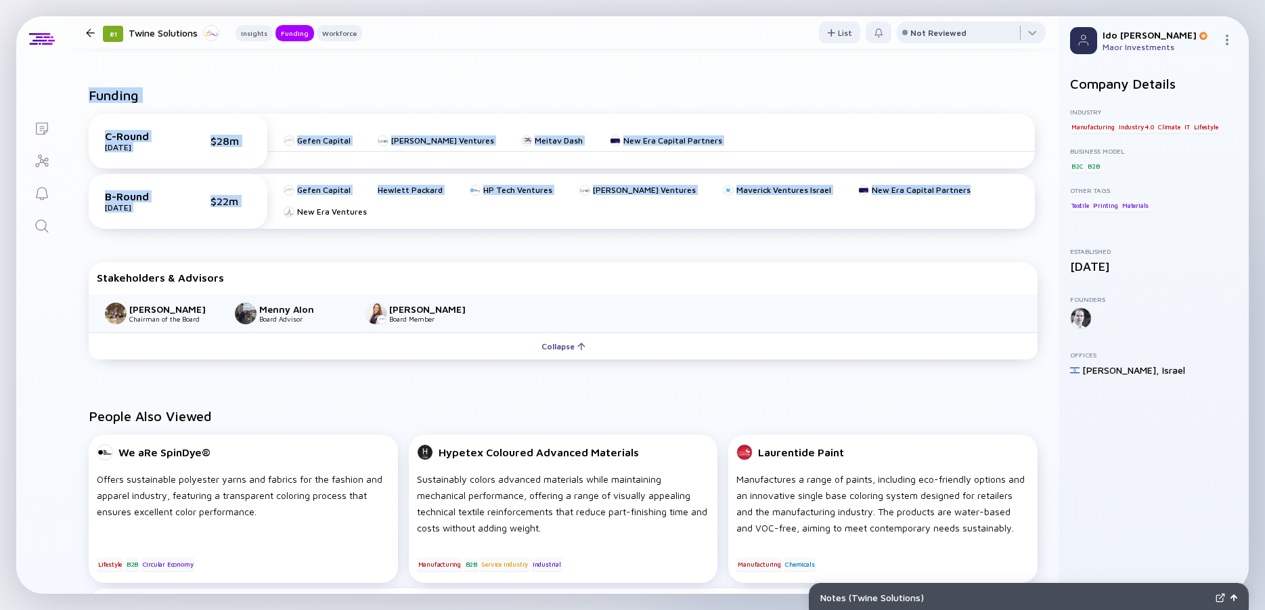 This screenshot has width=1265, height=610. Describe the element at coordinates (1080, 205) in the screenshot. I see `div: Textile` at that location.